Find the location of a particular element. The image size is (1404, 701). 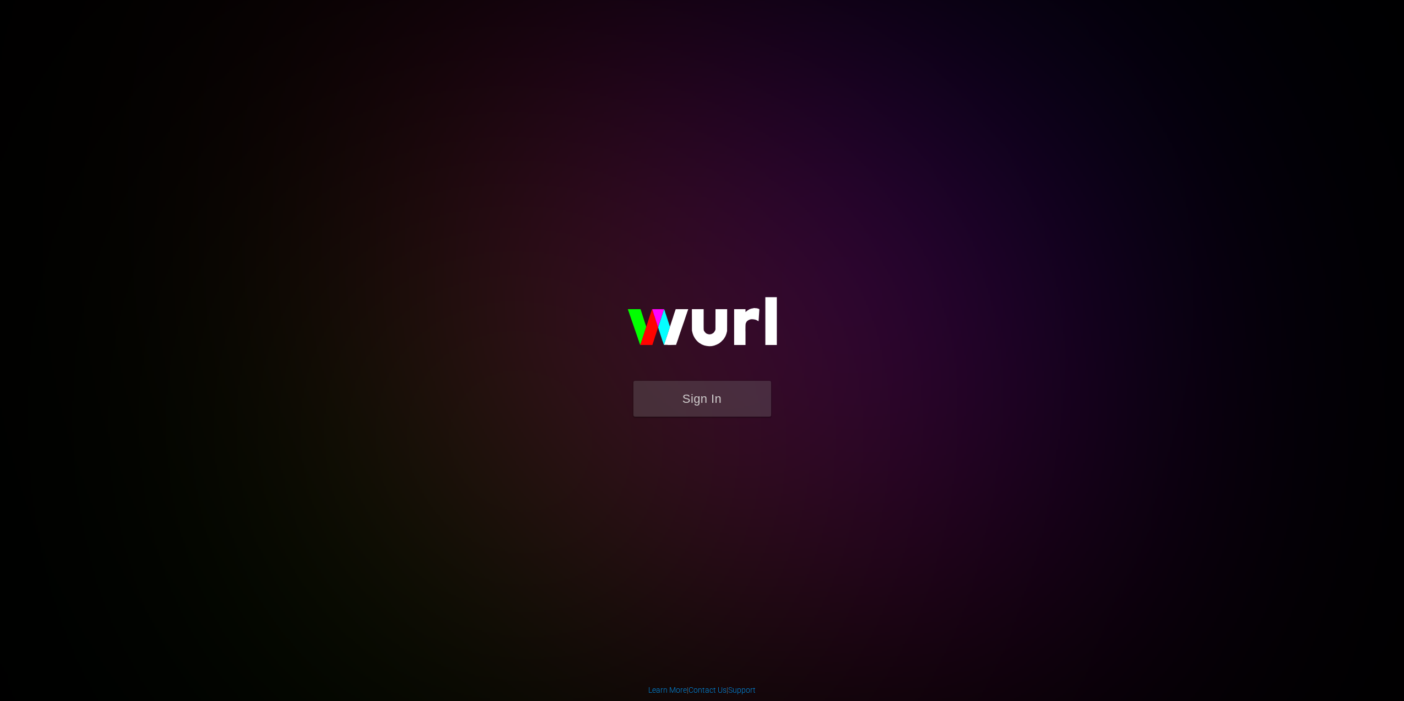

a: Learn More is located at coordinates (668, 690).